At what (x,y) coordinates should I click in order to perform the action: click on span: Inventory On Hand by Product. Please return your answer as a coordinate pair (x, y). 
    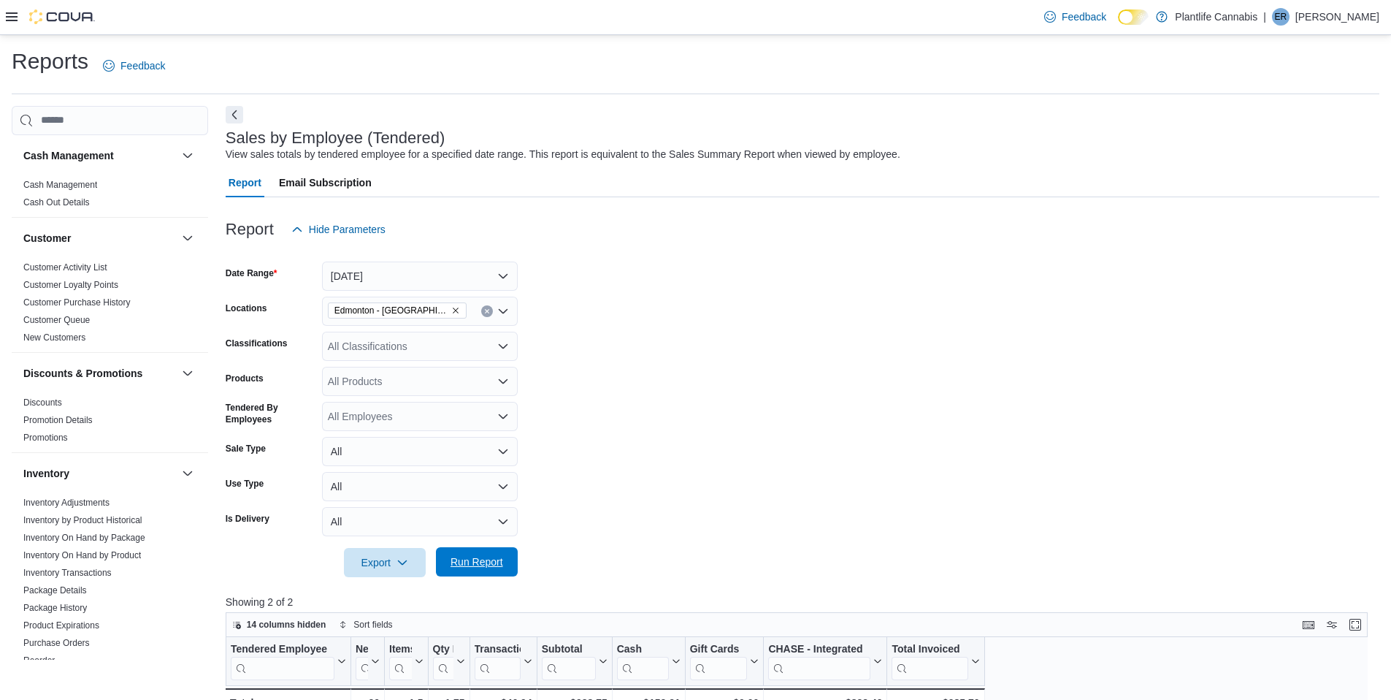
    Looking at the image, I should click on (82, 555).